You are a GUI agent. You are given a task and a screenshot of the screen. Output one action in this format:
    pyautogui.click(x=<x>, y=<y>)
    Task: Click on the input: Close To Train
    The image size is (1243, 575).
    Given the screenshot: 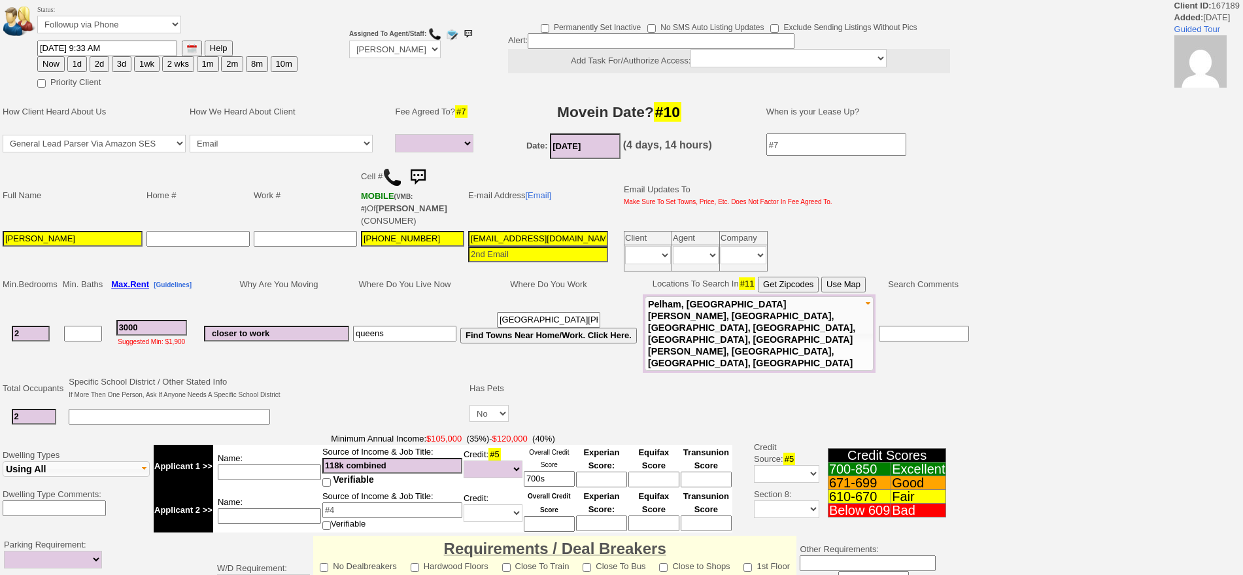 What is the action you would take?
    pyautogui.click(x=506, y=567)
    